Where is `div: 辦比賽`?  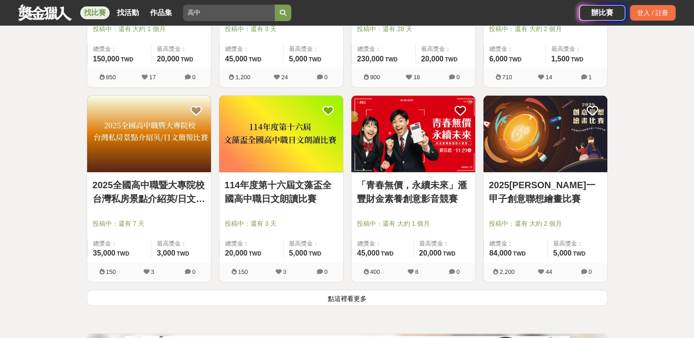 div: 辦比賽 is located at coordinates (602, 13).